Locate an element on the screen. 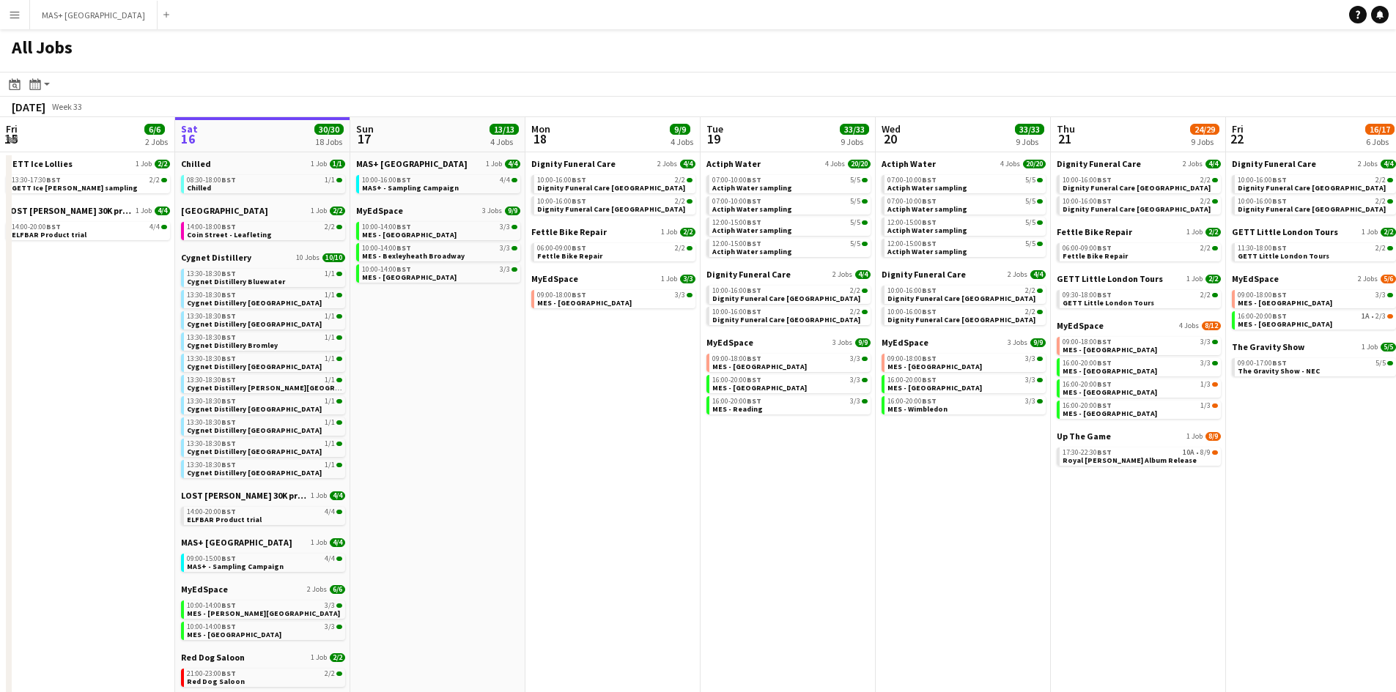  span: 11:30-18:00 is located at coordinates (1261, 248).